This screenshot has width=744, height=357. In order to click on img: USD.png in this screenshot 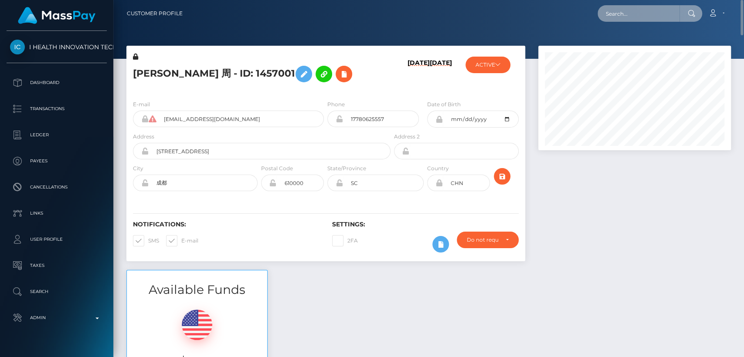, I will do `click(197, 325)`.